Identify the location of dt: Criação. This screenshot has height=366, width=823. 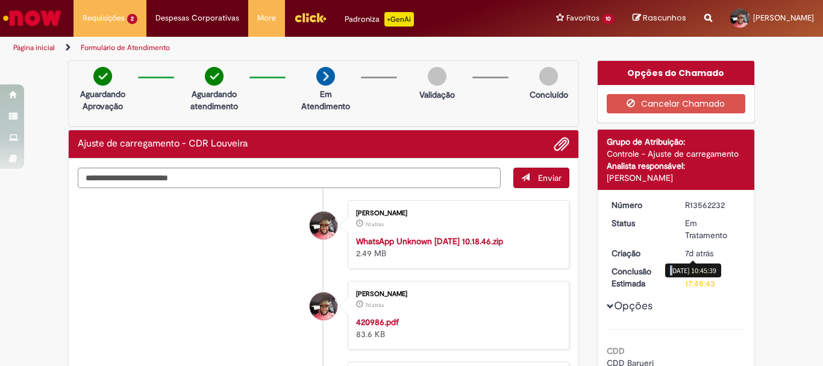
(639, 253).